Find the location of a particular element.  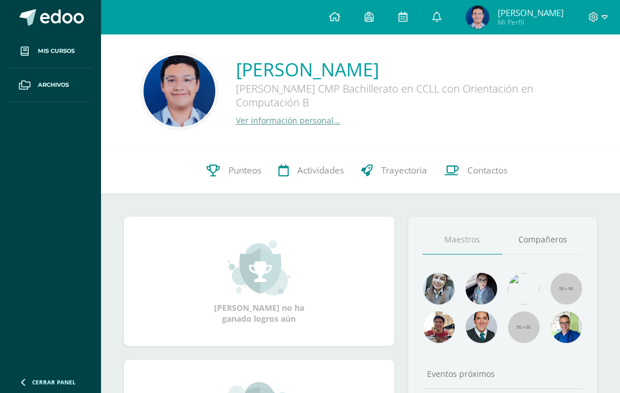

a: Trayectoria is located at coordinates (394, 171).